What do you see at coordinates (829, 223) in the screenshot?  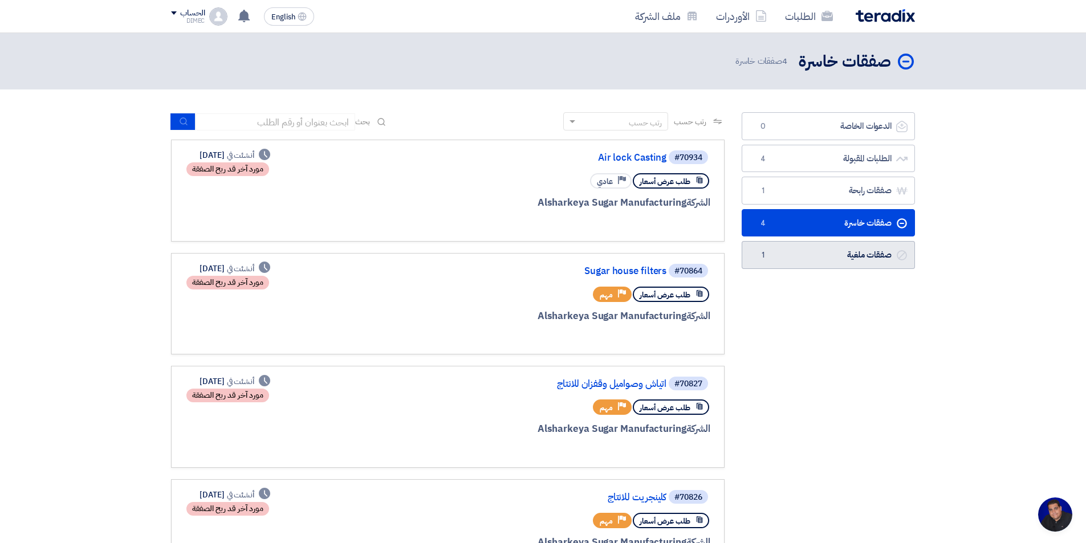 I see `a: صفقات خاسرة4` at bounding box center [829, 223].